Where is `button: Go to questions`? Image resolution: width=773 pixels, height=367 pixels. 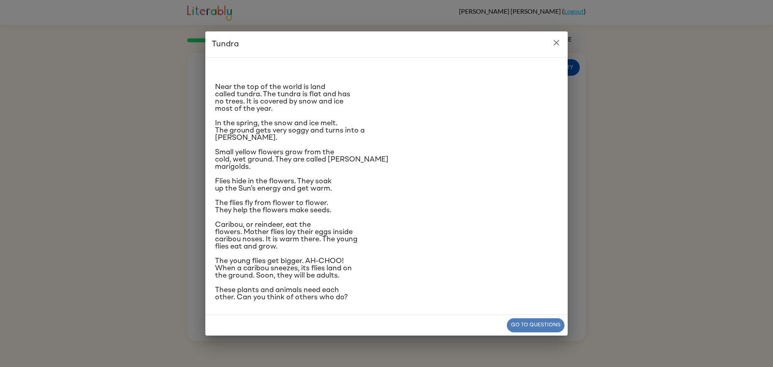
button: Go to questions is located at coordinates (535, 325).